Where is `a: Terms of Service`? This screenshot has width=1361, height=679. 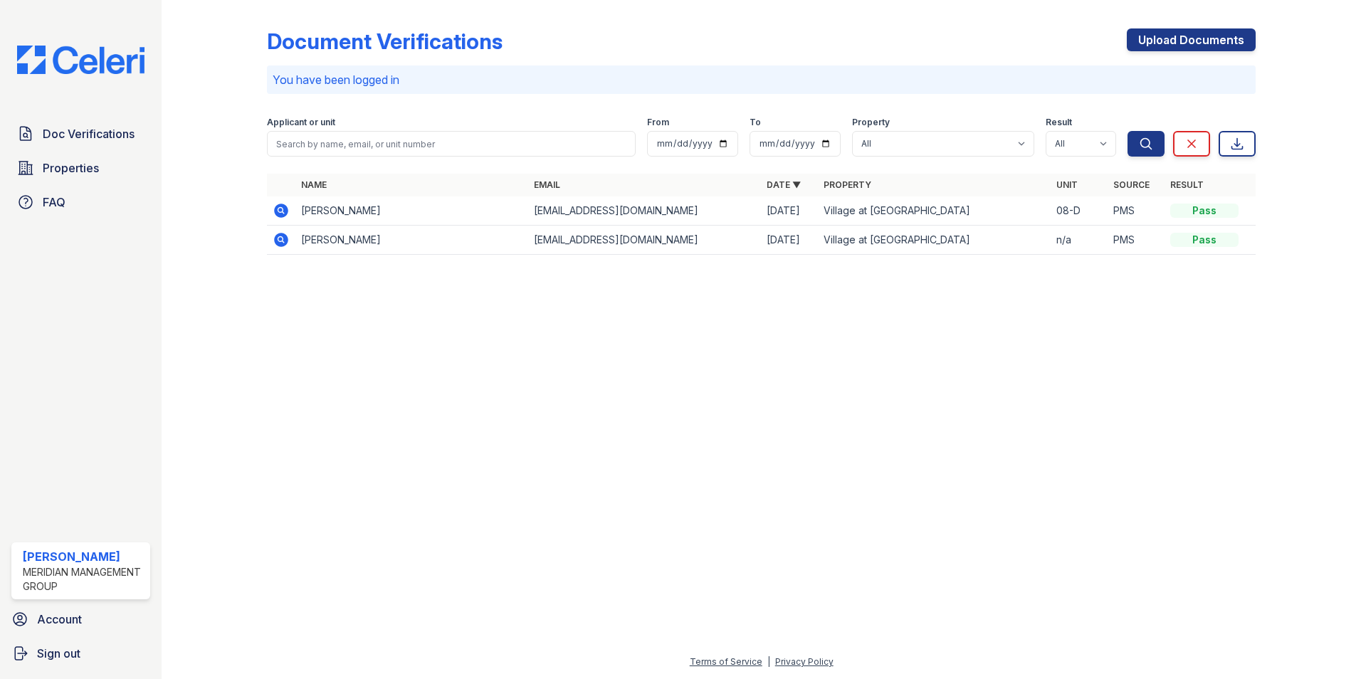
a: Terms of Service is located at coordinates (726, 662).